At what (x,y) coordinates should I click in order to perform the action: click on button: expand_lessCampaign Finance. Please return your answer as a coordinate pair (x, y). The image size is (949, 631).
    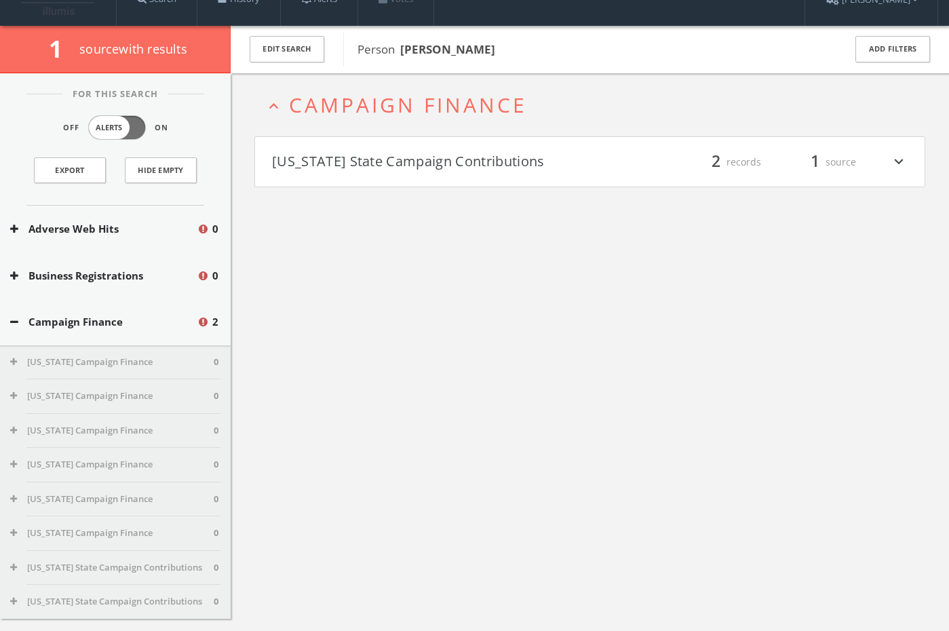
    Looking at the image, I should click on (595, 104).